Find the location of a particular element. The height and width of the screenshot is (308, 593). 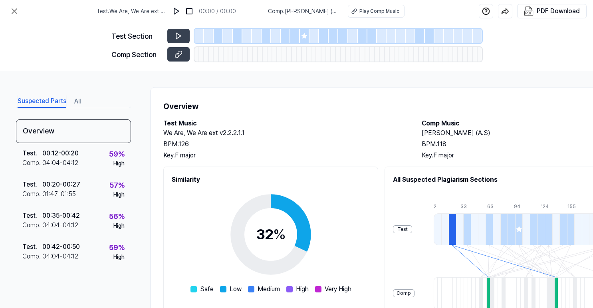

img: play is located at coordinates (177, 11).